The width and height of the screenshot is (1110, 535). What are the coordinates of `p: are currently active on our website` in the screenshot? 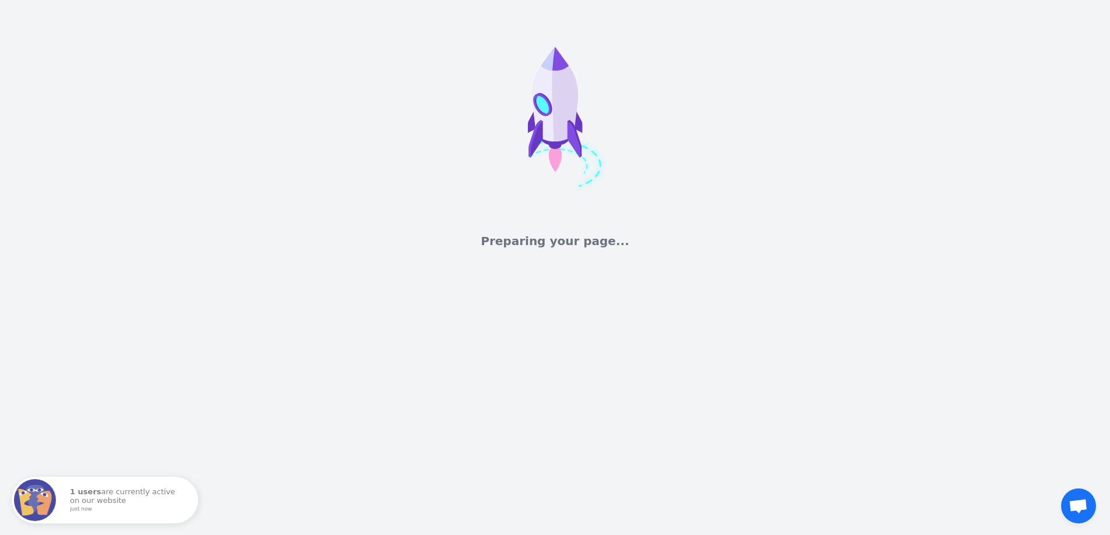 It's located at (128, 500).